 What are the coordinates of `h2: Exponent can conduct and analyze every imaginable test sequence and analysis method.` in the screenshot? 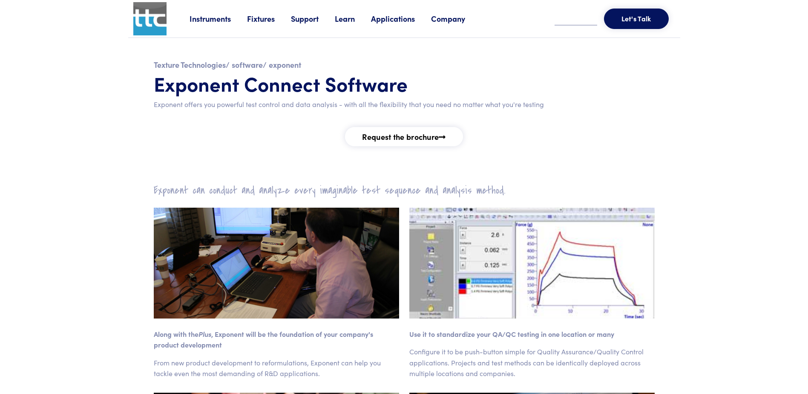 It's located at (404, 190).